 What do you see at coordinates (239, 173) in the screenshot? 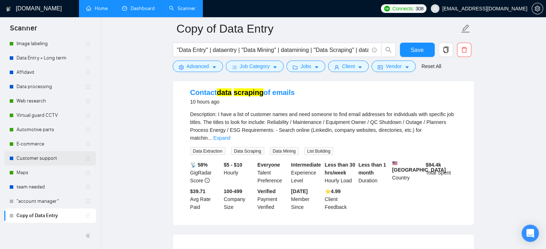
I see `div: Hourly` at bounding box center [239, 173].